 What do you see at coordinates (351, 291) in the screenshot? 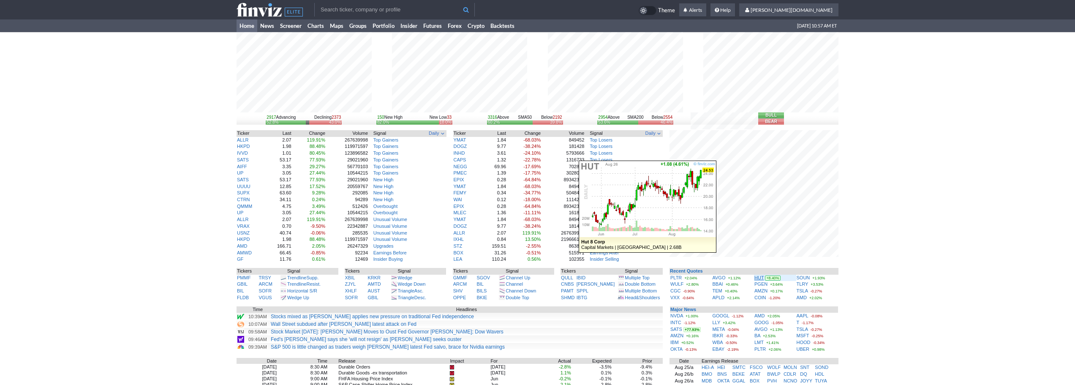
I see `a: XHLF` at bounding box center [351, 291].